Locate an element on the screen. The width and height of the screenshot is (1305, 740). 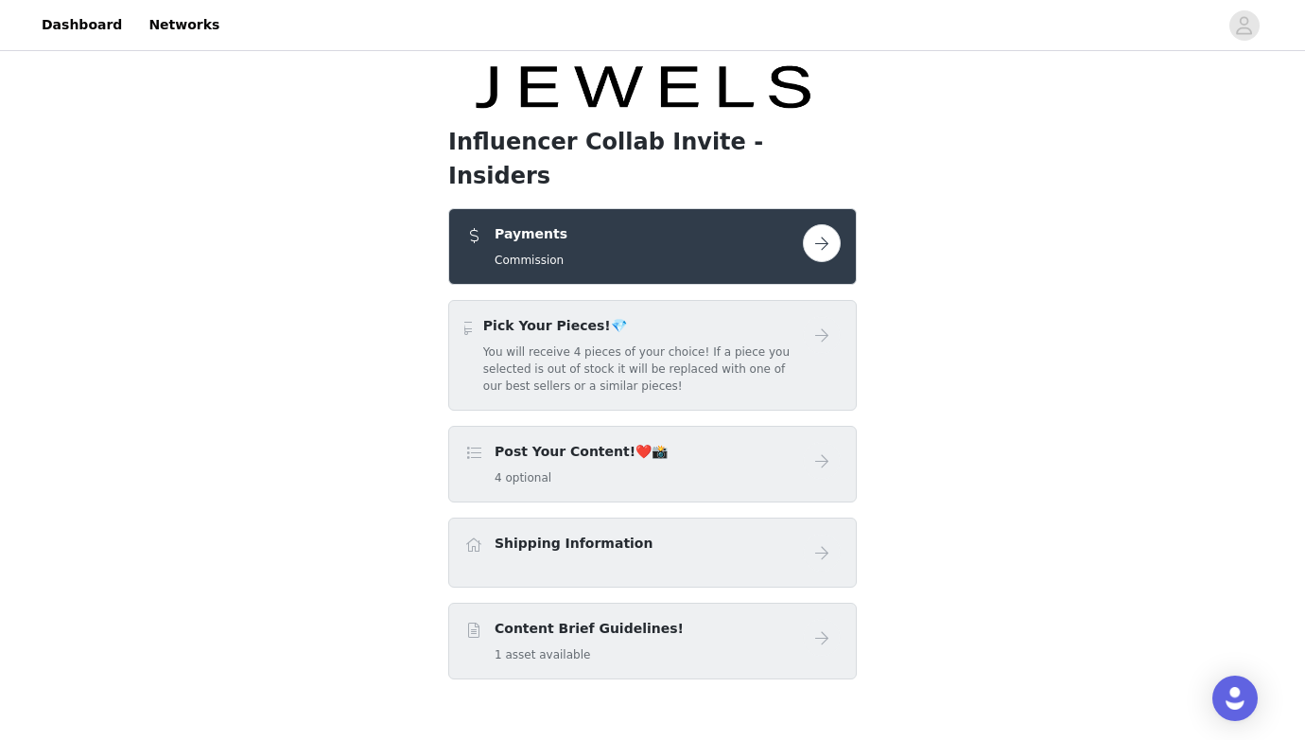
h1: Influencer Collab Invite - Insiders is located at coordinates (653, 159).